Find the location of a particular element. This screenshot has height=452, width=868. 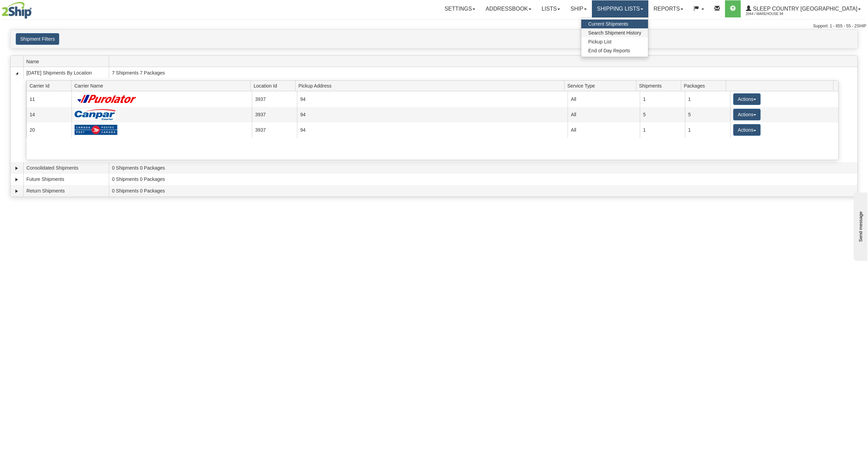

span: Pickup List is located at coordinates (600, 42).